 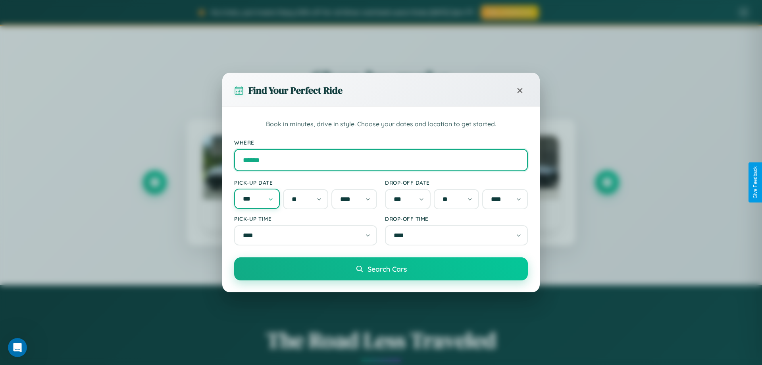 I want to click on label: Drop-off Time, so click(x=456, y=218).